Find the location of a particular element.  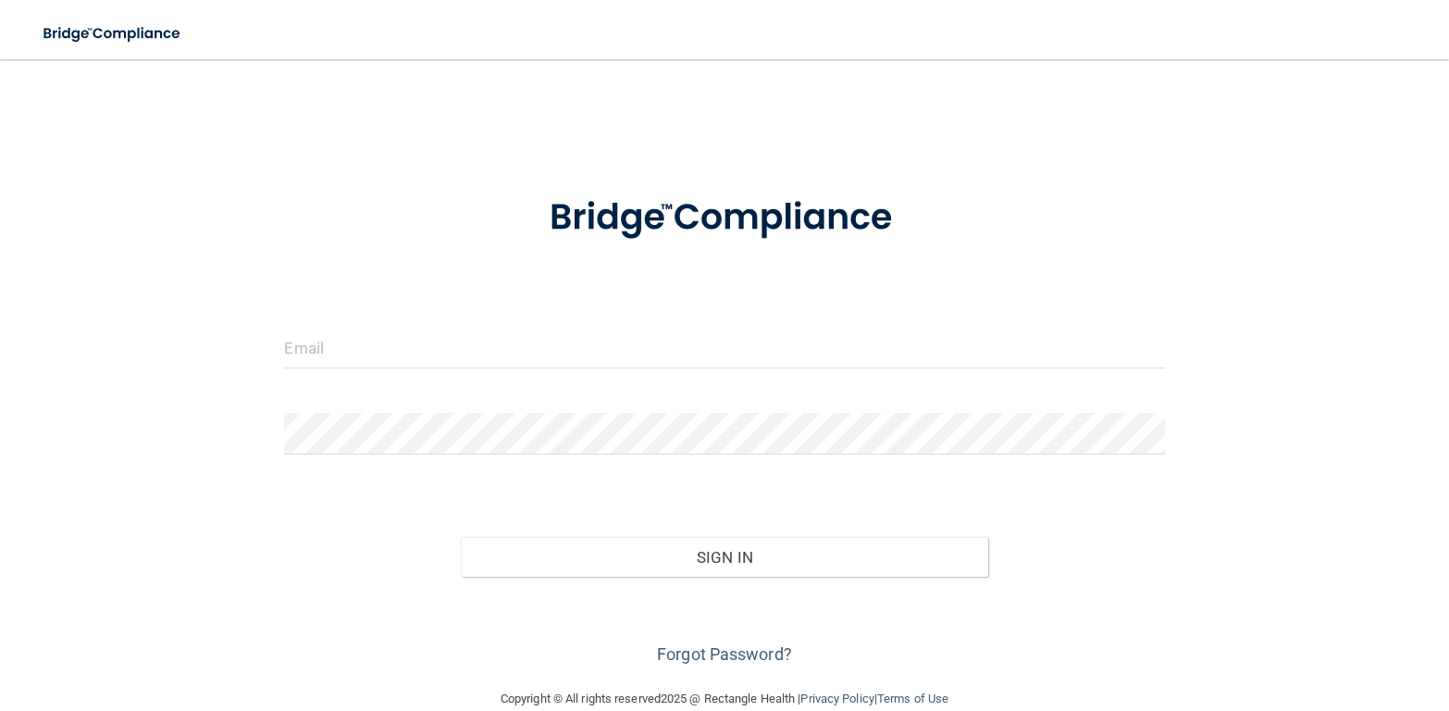

input: Email is located at coordinates (724, 347).